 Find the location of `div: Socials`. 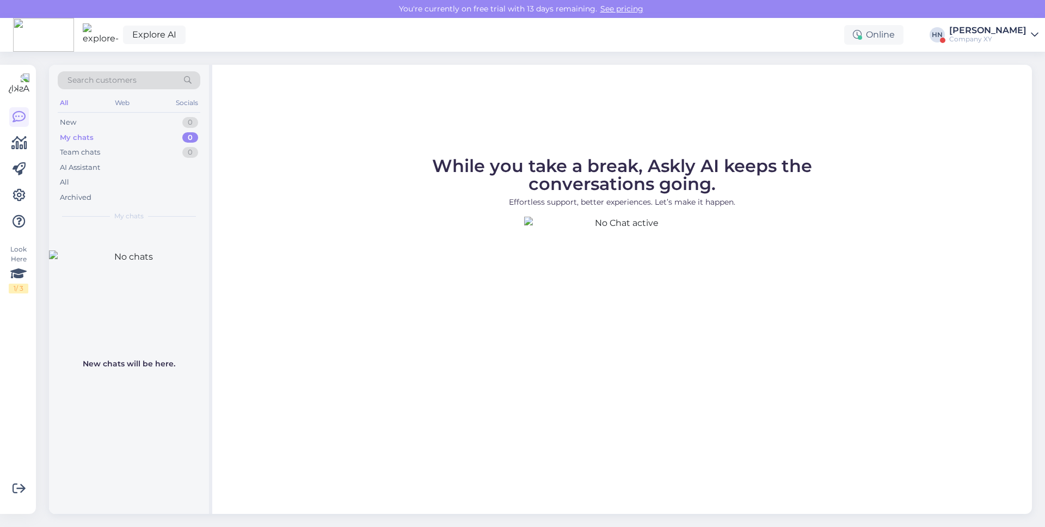

div: Socials is located at coordinates (187, 103).